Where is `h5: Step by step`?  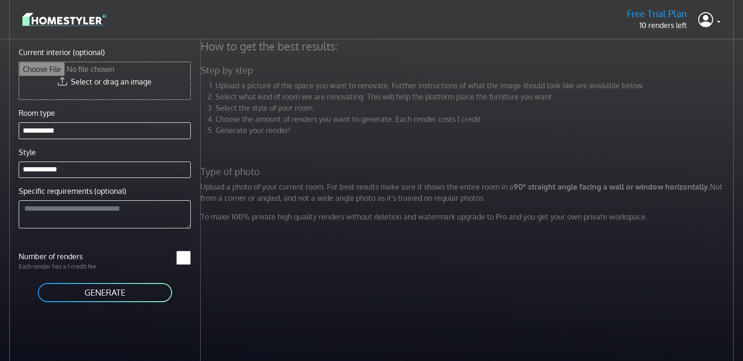 h5: Step by step is located at coordinates (468, 70).